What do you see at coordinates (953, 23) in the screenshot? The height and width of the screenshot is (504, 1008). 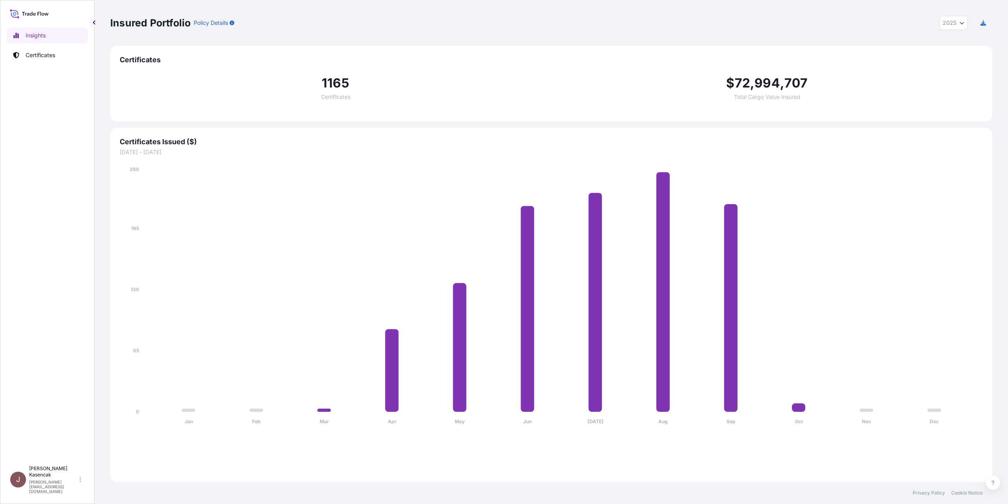 I see `button: Year Selector` at bounding box center [953, 23].